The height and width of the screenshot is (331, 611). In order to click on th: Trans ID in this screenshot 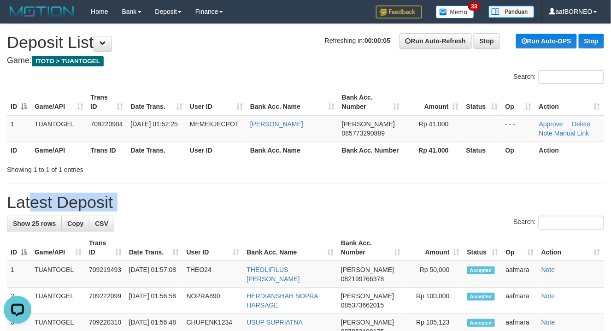, I will do `click(107, 150)`.